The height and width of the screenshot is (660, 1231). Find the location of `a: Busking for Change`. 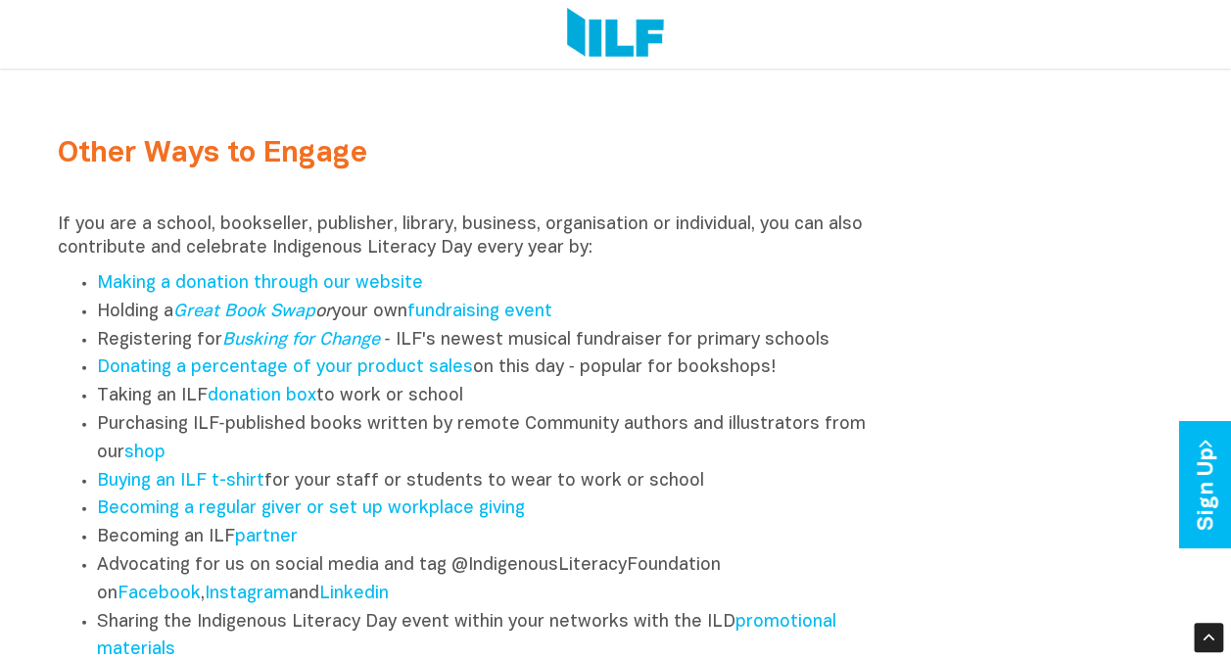

a: Busking for Change is located at coordinates (301, 340).